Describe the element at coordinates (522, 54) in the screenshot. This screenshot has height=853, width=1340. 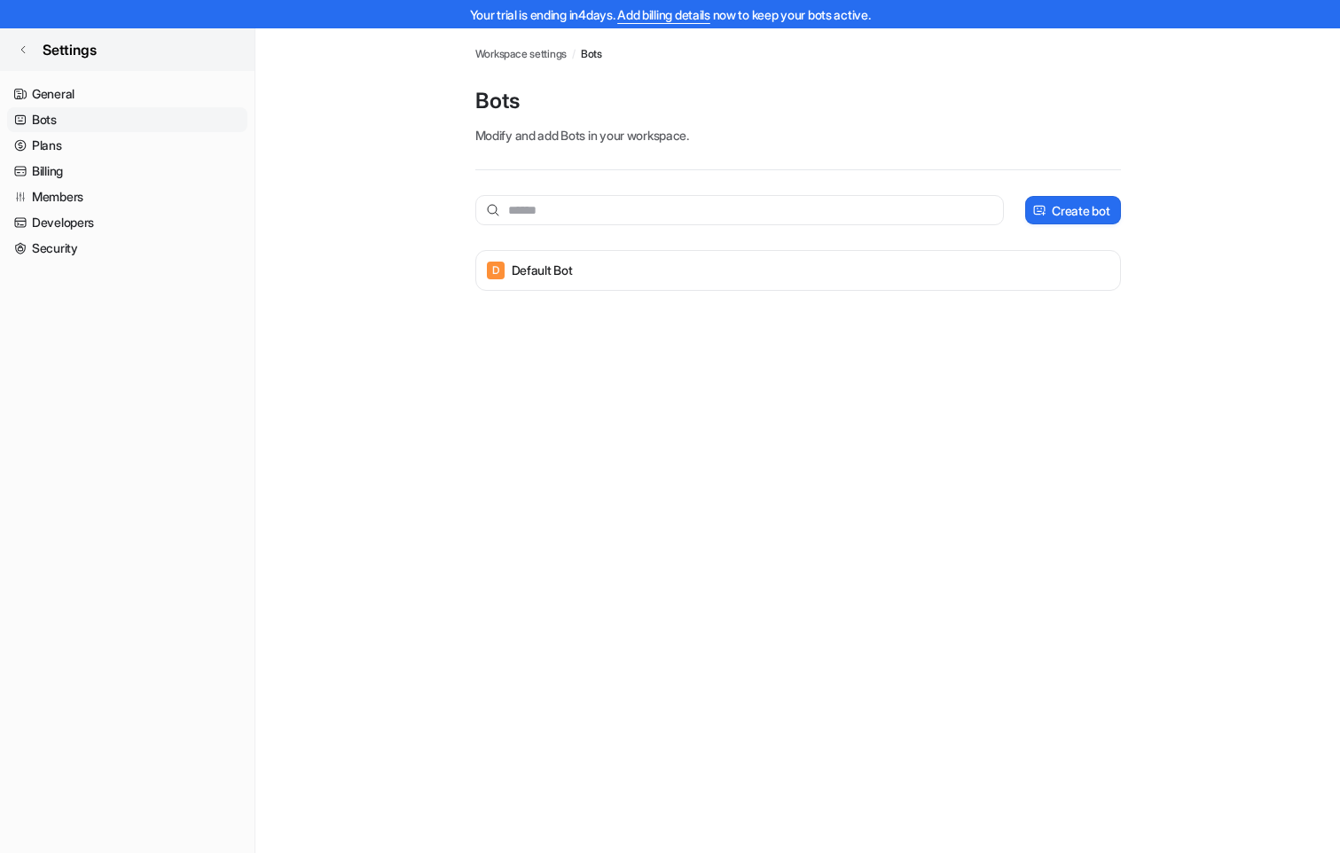
I see `a: Workspace settings` at that location.